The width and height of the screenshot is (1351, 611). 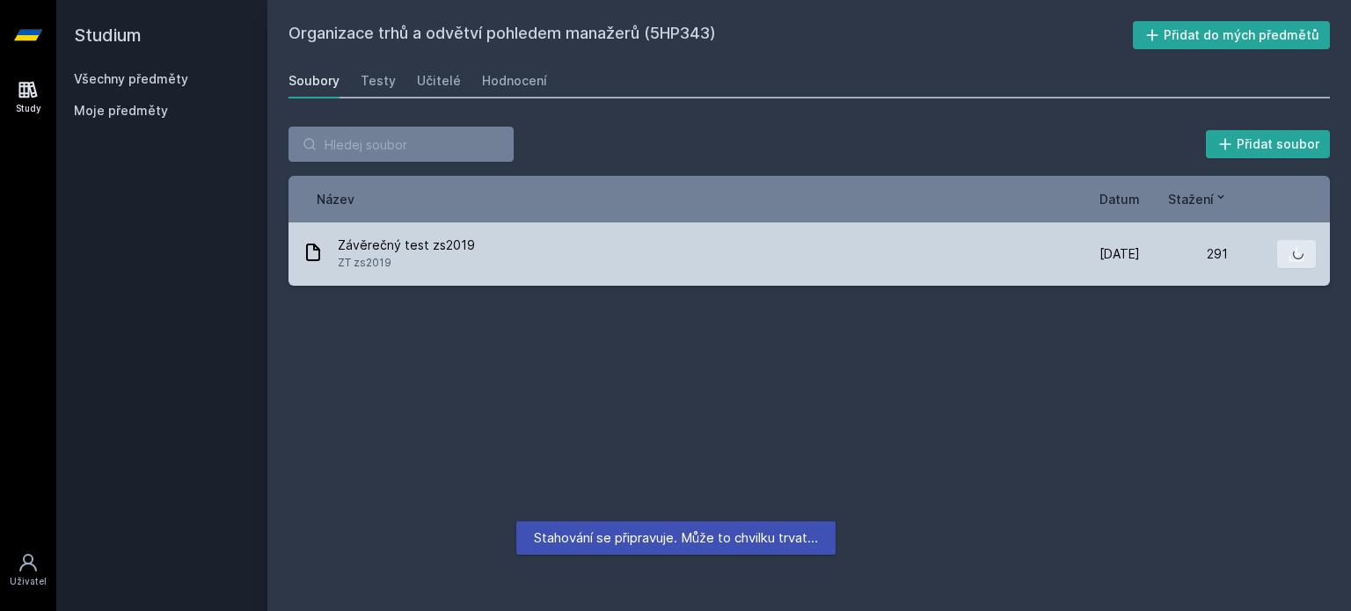 I want to click on a: Hodnocení, so click(x=515, y=81).